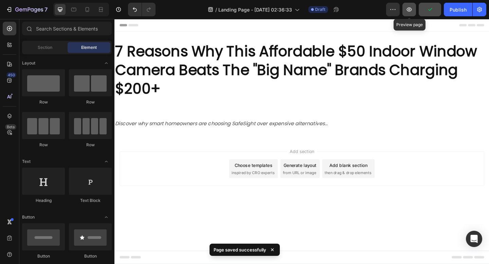 This screenshot has height=264, width=489. Describe the element at coordinates (458, 10) in the screenshot. I see `button: Publish` at that location.